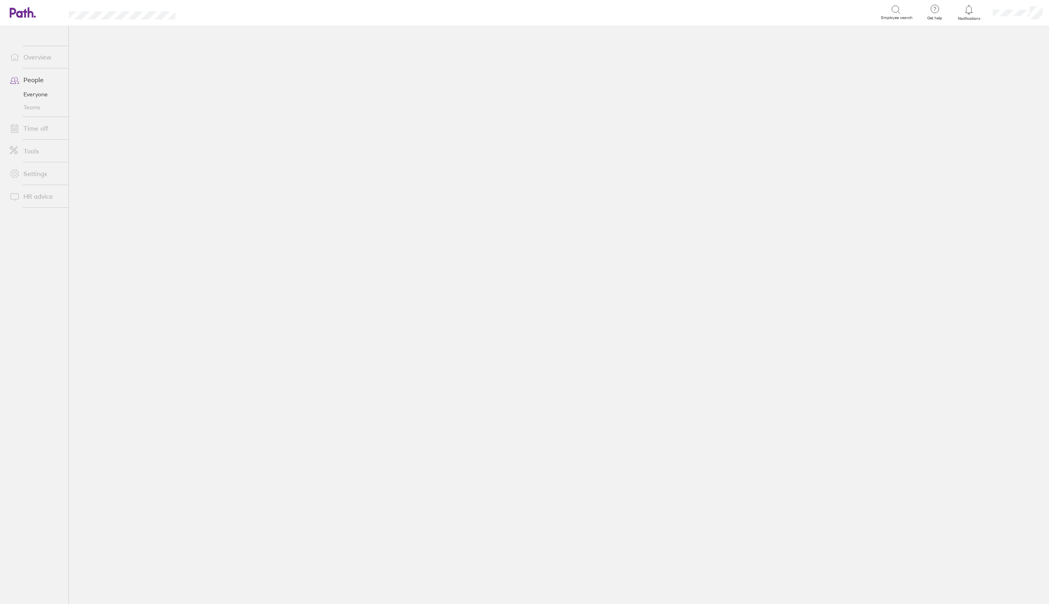  What do you see at coordinates (36, 107) in the screenshot?
I see `a: Teams` at bounding box center [36, 107].